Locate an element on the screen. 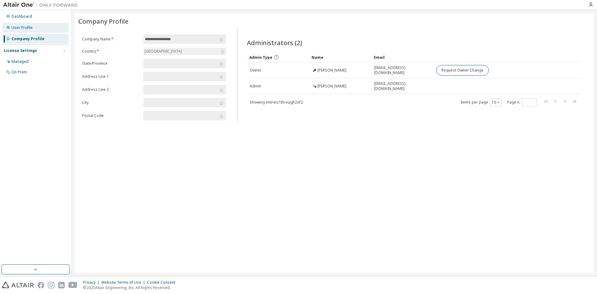  img: altair_logo.svg is located at coordinates (18, 285).